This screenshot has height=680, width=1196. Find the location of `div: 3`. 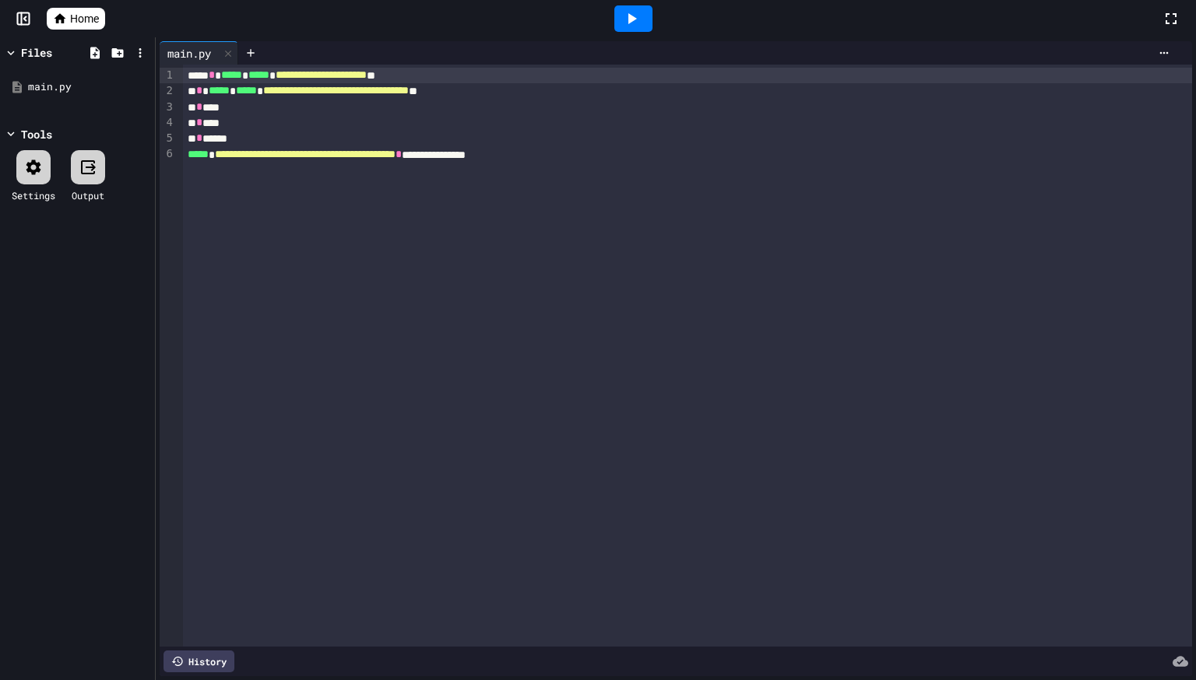

div: 3 is located at coordinates (167, 107).